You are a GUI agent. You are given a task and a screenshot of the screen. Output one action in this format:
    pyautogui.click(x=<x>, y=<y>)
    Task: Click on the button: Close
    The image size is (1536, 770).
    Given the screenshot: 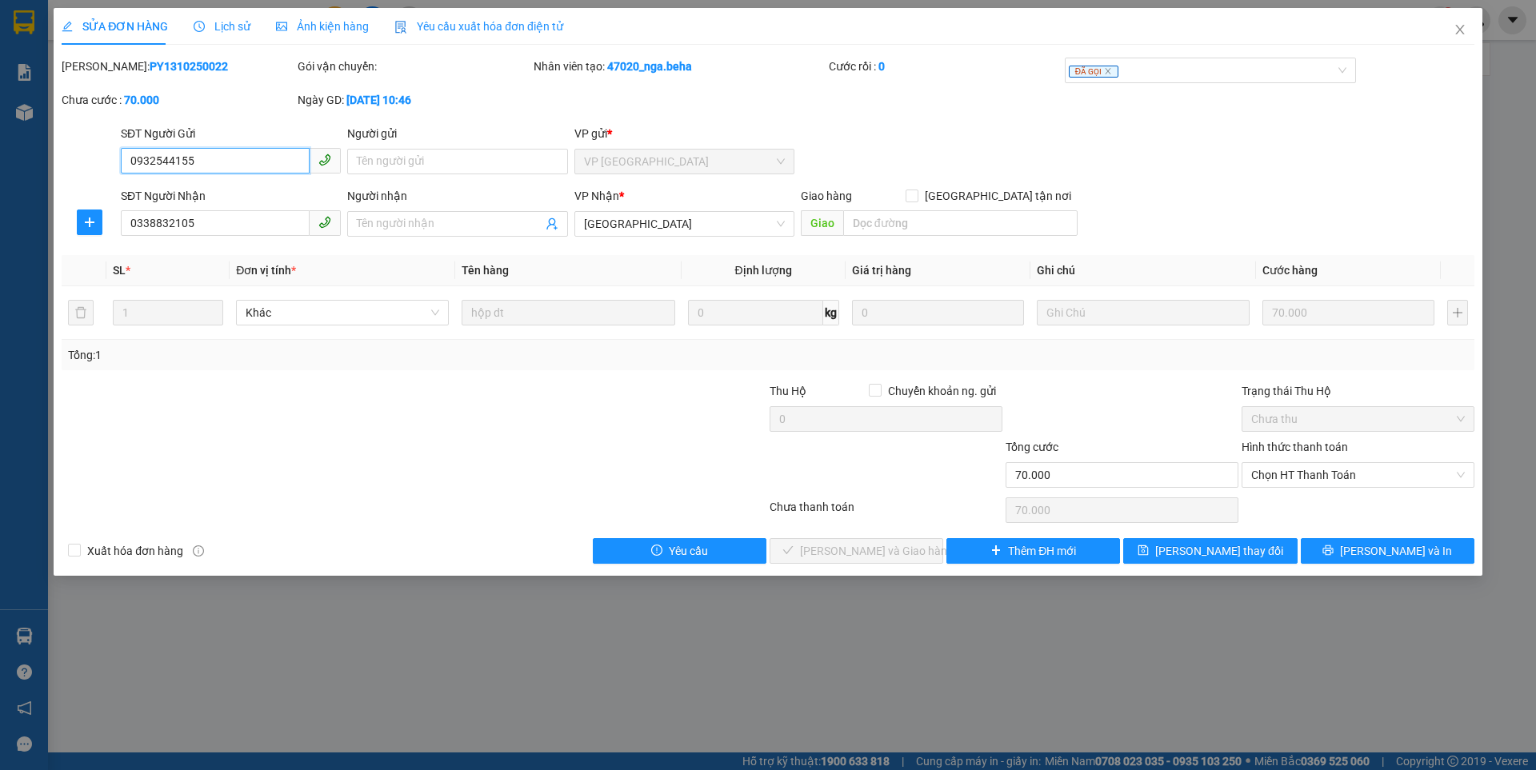 What is the action you would take?
    pyautogui.click(x=1460, y=30)
    